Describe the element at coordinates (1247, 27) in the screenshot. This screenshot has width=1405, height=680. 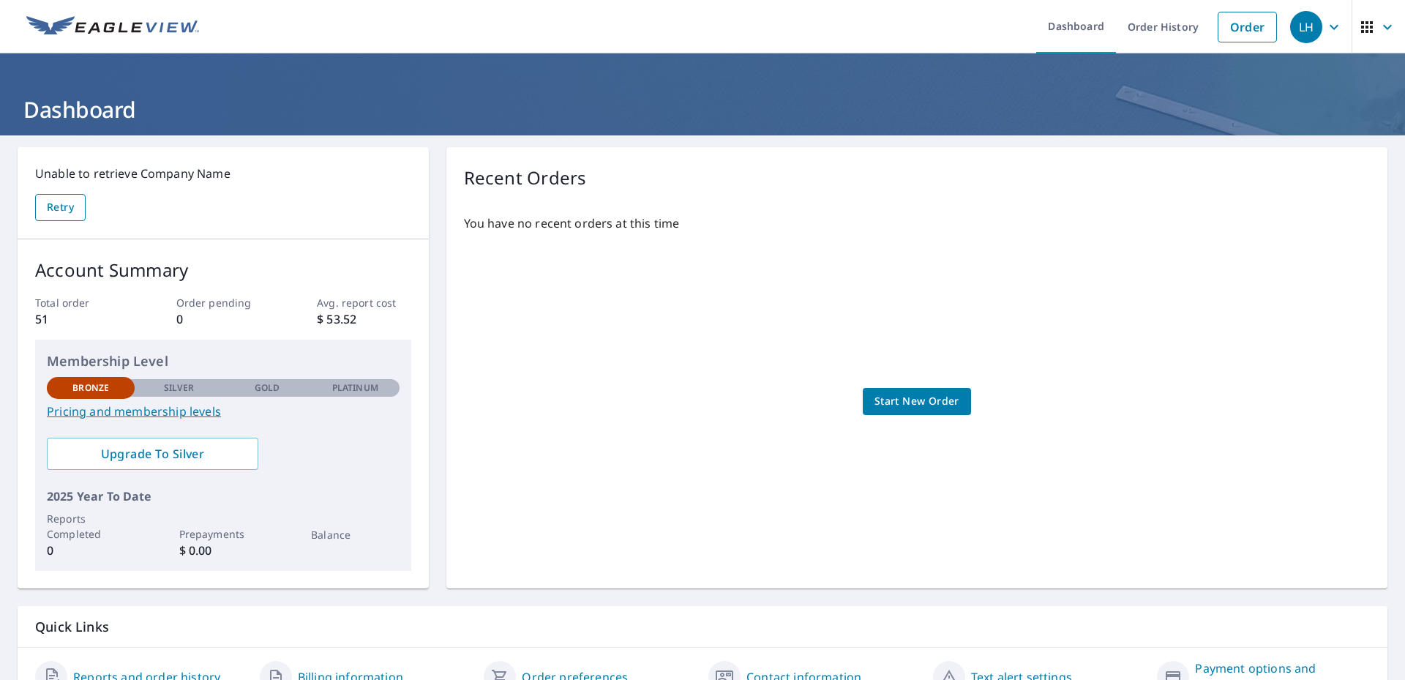
I see `a: Order` at that location.